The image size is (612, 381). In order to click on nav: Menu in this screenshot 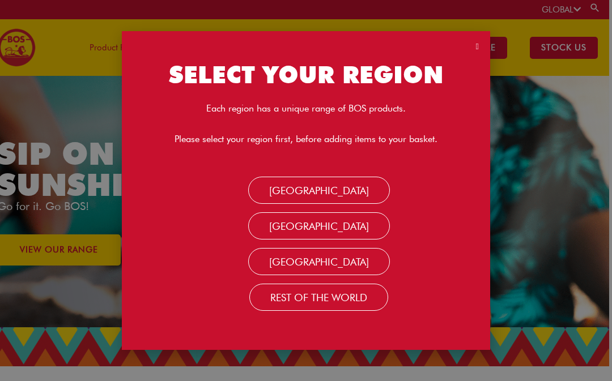, I will do `click(306, 243)`.